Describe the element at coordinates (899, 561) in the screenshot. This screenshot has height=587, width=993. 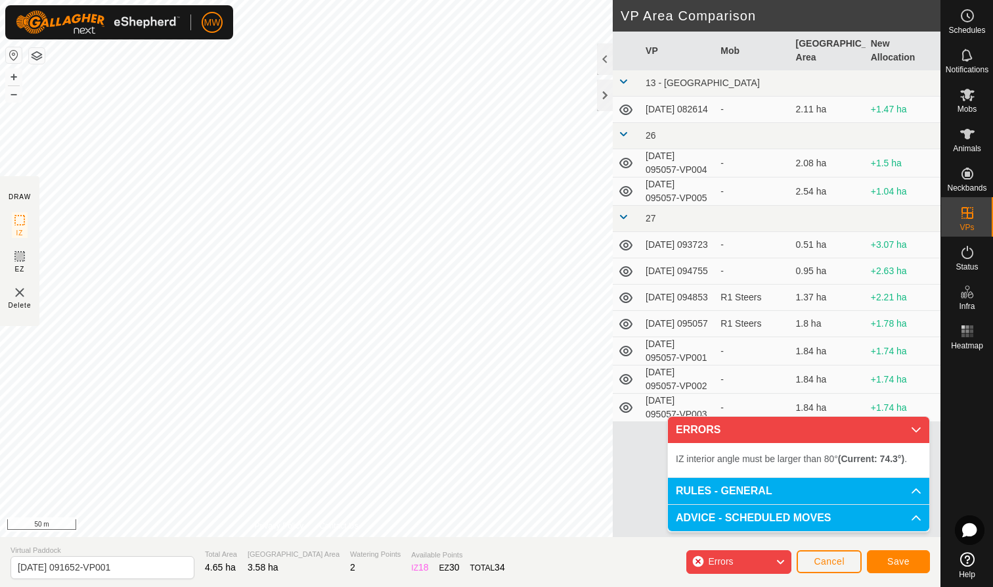
I see `button: Save` at that location.